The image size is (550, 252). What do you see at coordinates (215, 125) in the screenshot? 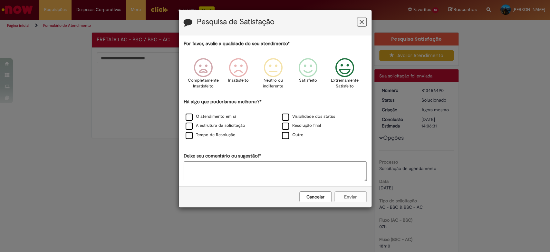
I see `label: A estrutura da solicitação` at bounding box center [215, 125].